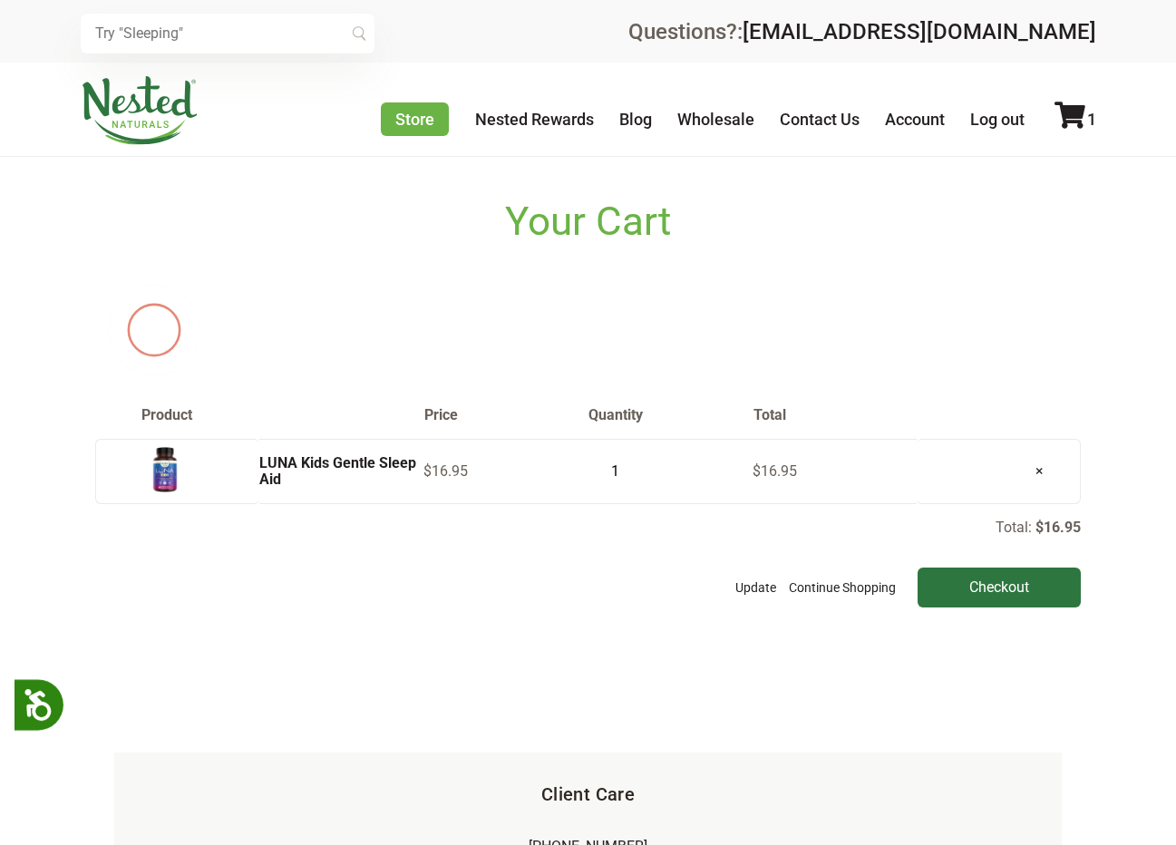  I want to click on a: Nested Rewards, so click(534, 119).